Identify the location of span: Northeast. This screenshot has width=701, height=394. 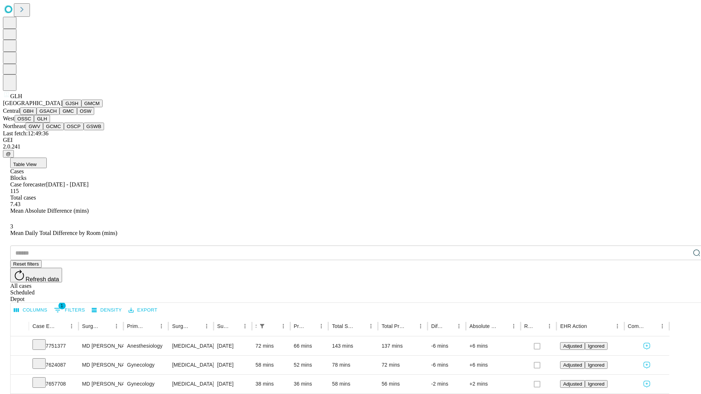
(14, 126).